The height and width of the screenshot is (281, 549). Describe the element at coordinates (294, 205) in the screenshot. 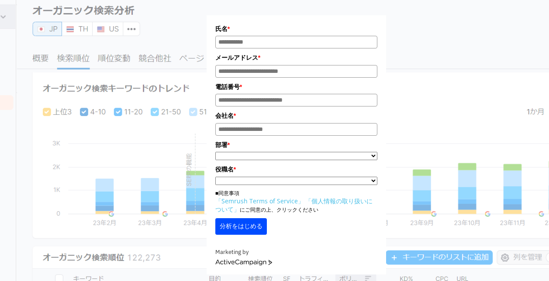

I see `a: 「個人情報の取り扱いについて」` at that location.